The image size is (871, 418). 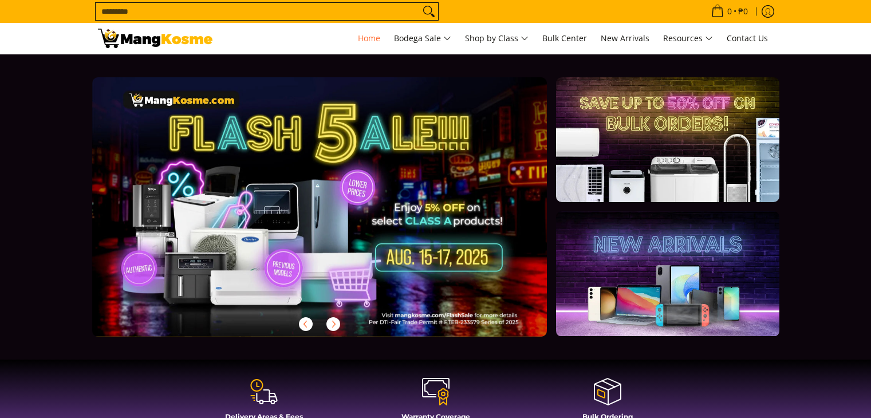 What do you see at coordinates (499, 38) in the screenshot?
I see `nav: Main Menu` at bounding box center [499, 38].